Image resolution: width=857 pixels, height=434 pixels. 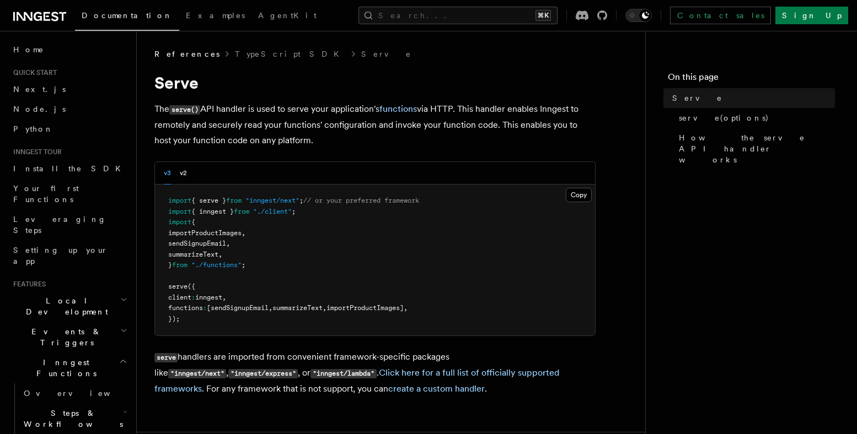 I want to click on a: functions, so click(x=398, y=109).